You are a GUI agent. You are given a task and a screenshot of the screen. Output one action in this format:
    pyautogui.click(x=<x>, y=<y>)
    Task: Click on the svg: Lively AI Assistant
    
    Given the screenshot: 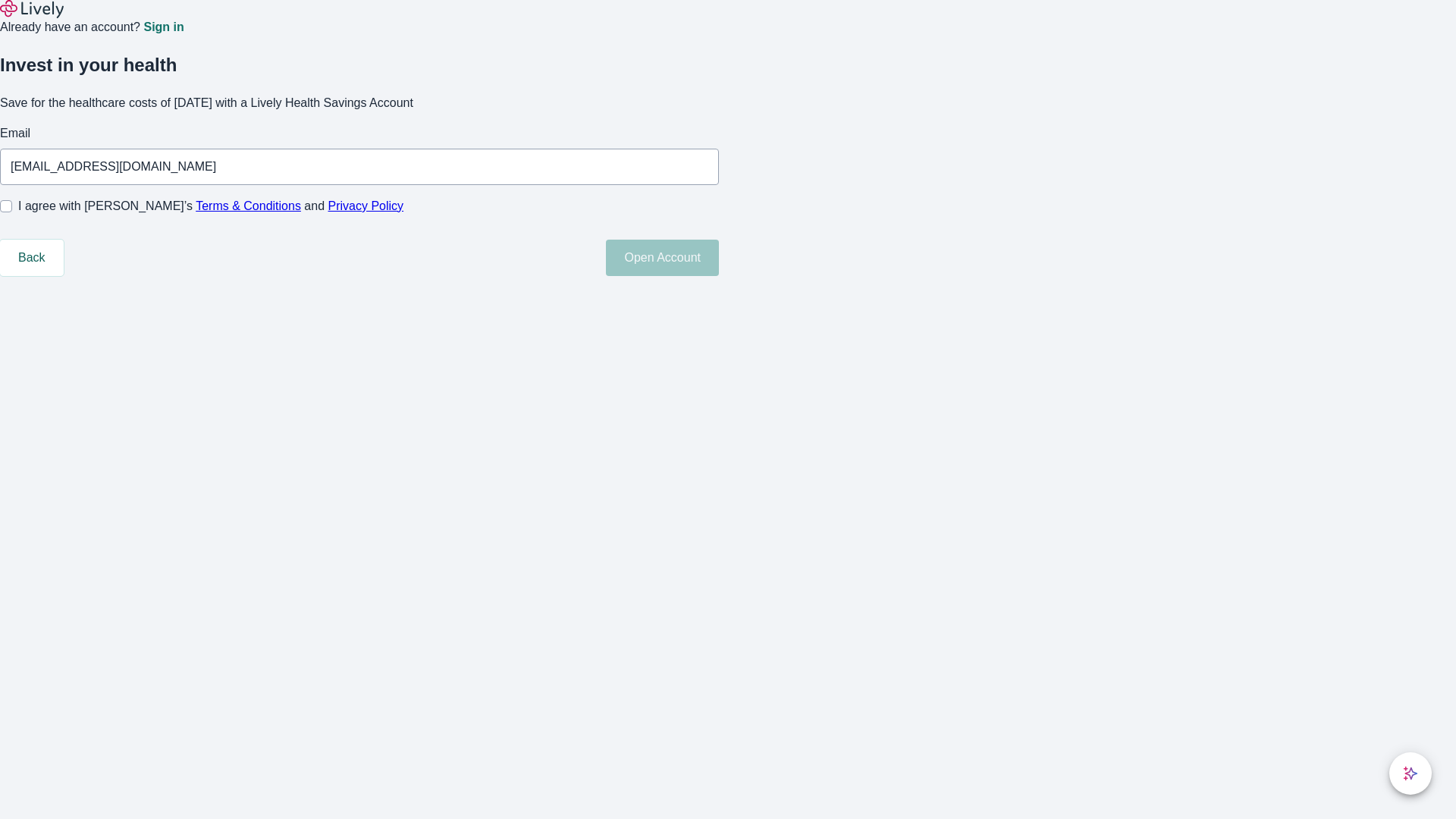 What is the action you would take?
    pyautogui.click(x=1411, y=774)
    